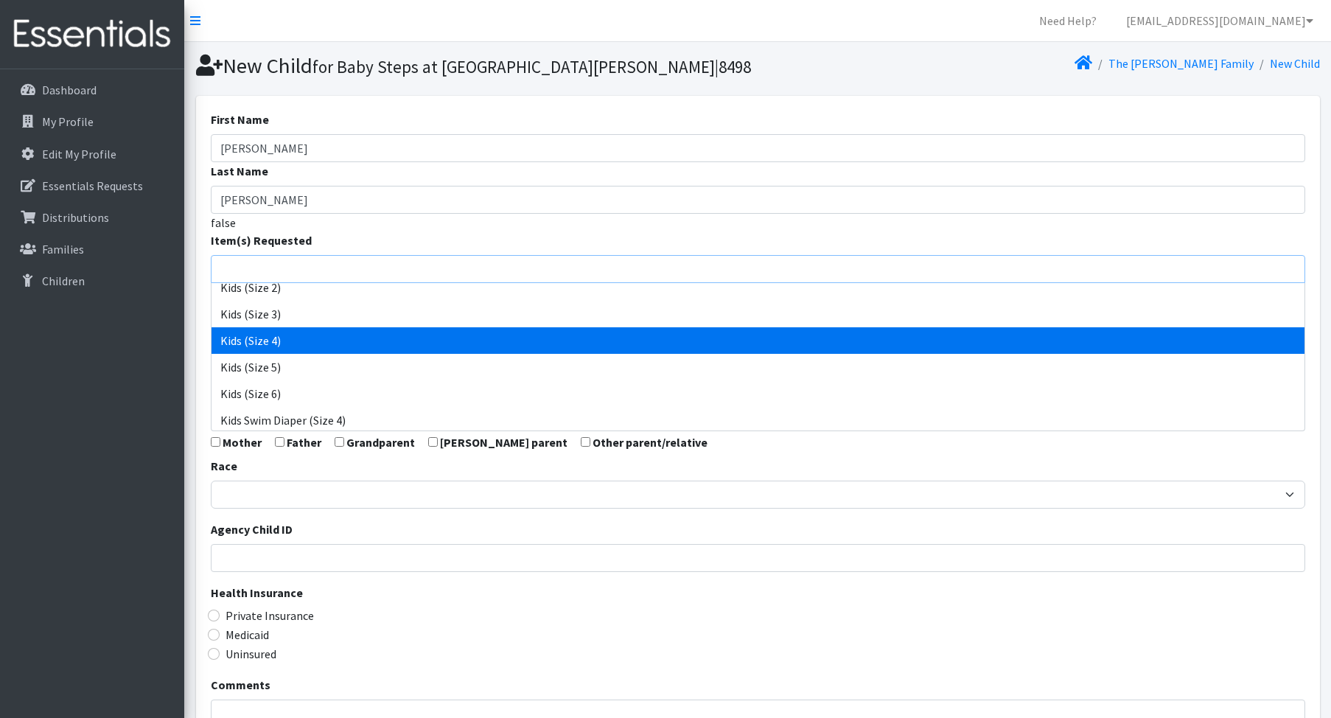 This screenshot has height=718, width=1331. Describe the element at coordinates (68, 122) in the screenshot. I see `p: My Profile` at that location.